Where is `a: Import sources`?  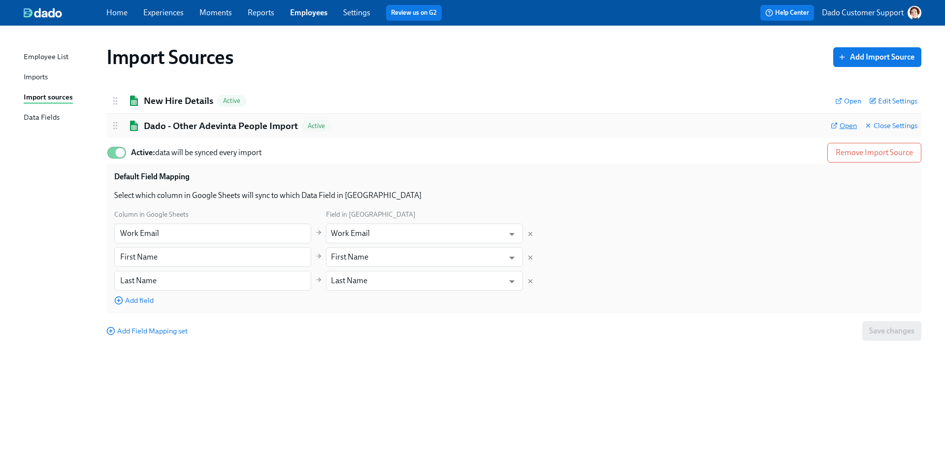 a: Import sources is located at coordinates (61, 98).